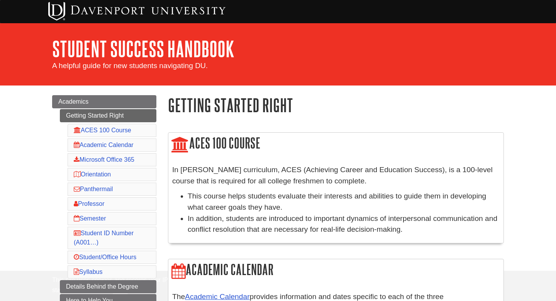 The height and width of the screenshot is (301, 556). Describe the element at coordinates (108, 286) in the screenshot. I see `a: Details Behind the Degree` at that location.